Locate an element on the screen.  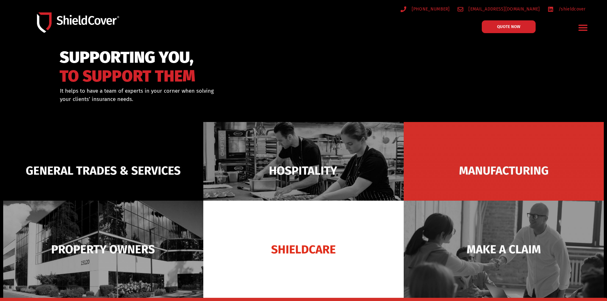
a: /shieldcover is located at coordinates (566, 9).